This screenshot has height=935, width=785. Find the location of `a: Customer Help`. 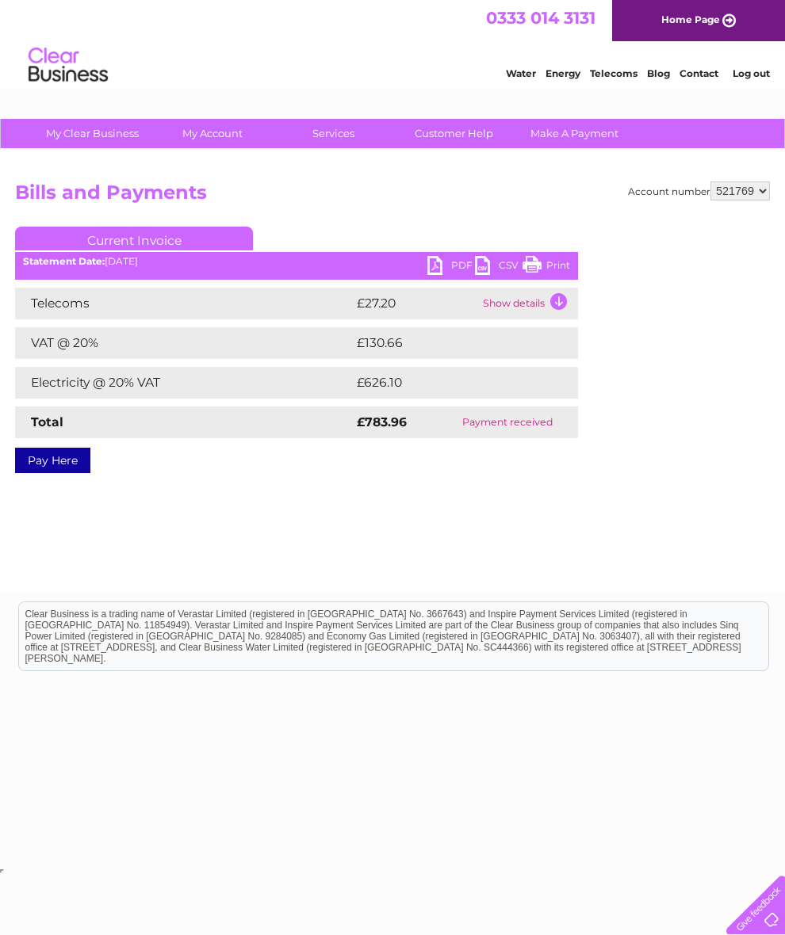

a: Customer Help is located at coordinates (453, 133).